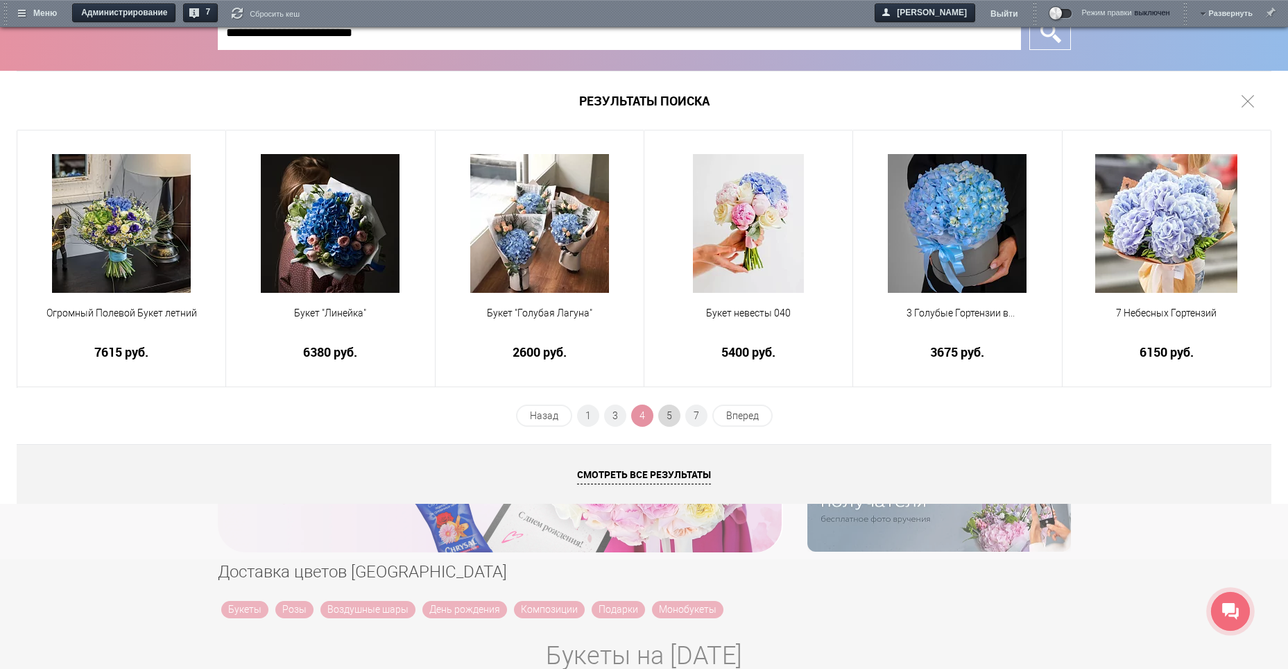 This screenshot has height=669, width=1288. Describe the element at coordinates (1230, 10) in the screenshot. I see `span: Развернуть` at that location.